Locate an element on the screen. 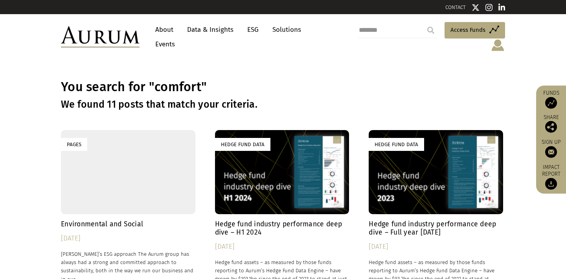 The image size is (566, 279). img: Twitter icon is located at coordinates (476, 7).